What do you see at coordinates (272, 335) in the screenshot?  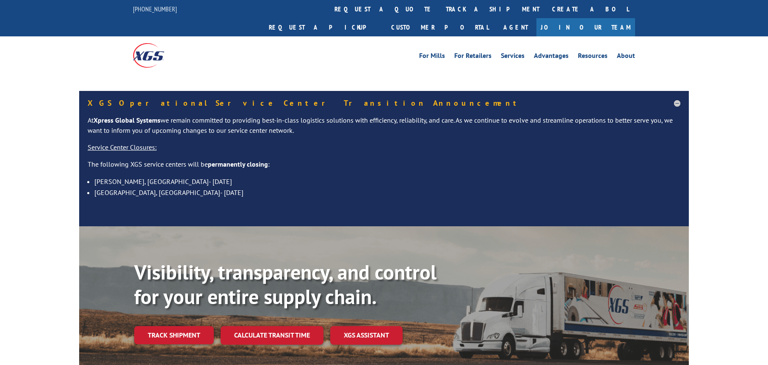 I see `a: Calculate transit time` at bounding box center [272, 335].